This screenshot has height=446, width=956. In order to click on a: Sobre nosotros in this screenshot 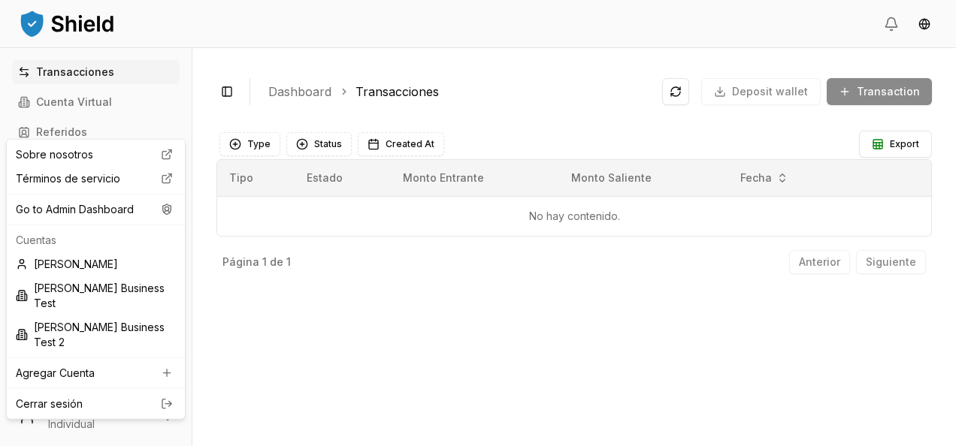, I will do `click(95, 155)`.